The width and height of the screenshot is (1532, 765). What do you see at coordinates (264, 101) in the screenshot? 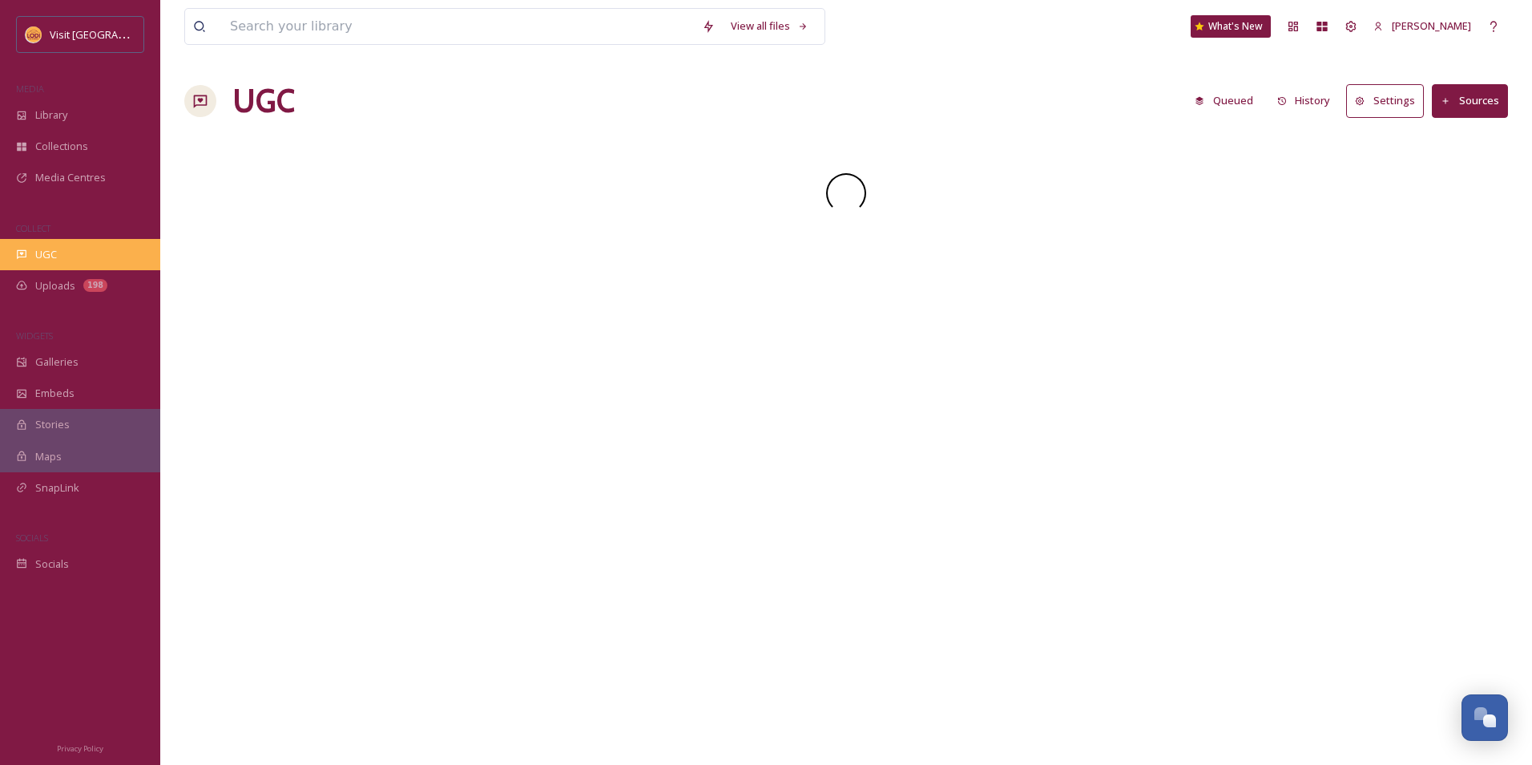
I see `h1: UGC` at bounding box center [264, 101].